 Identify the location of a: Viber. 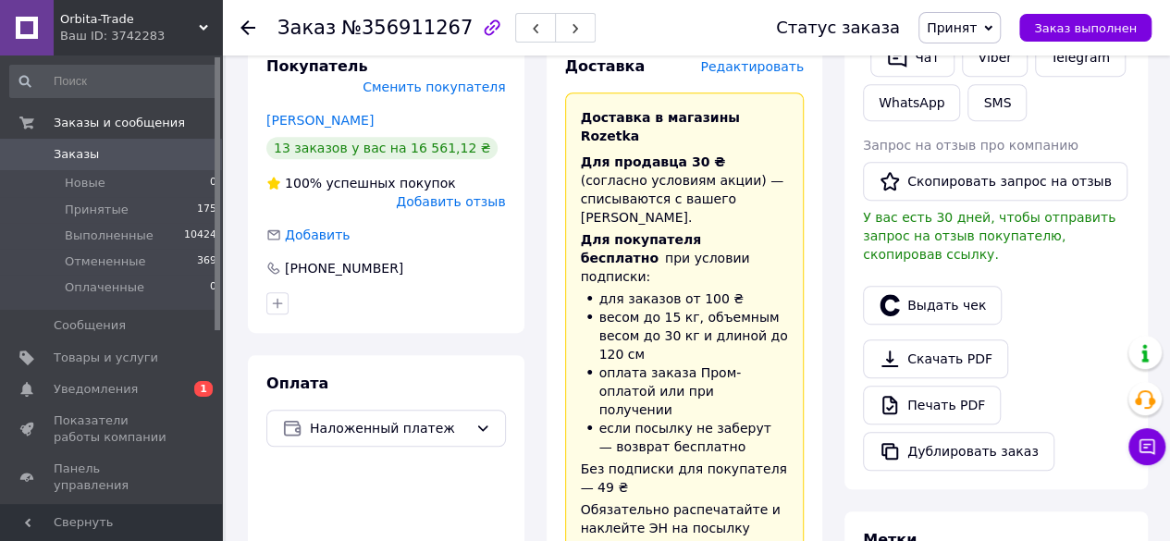
(994, 57).